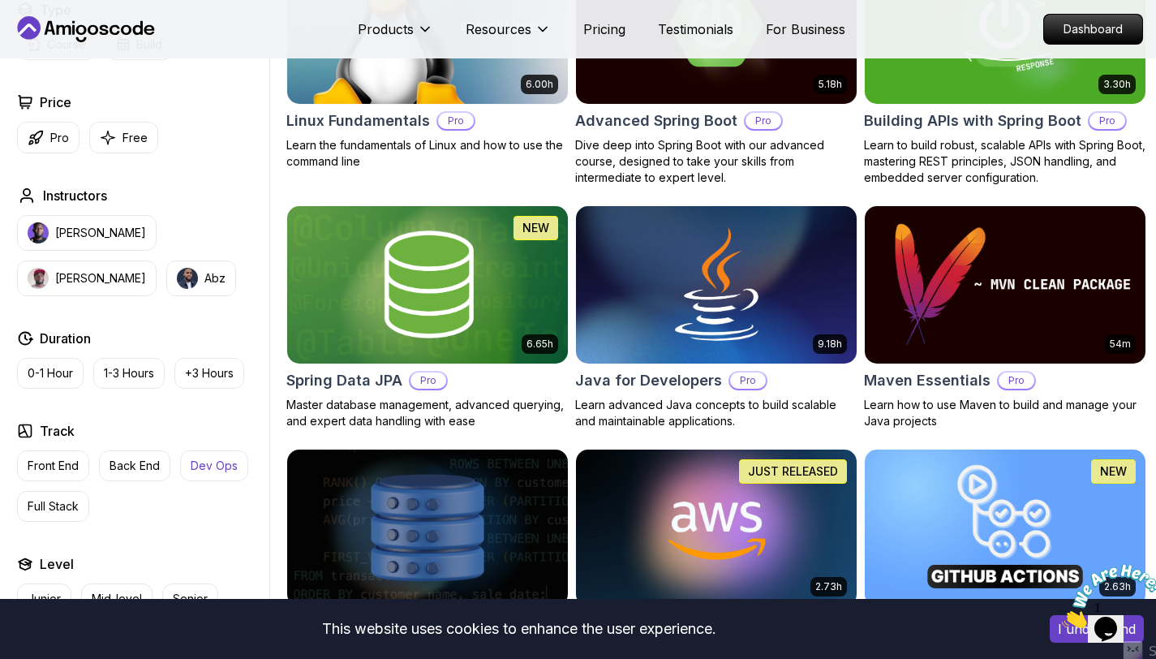 The height and width of the screenshot is (659, 1156). I want to click on button: Full Stack, so click(53, 506).